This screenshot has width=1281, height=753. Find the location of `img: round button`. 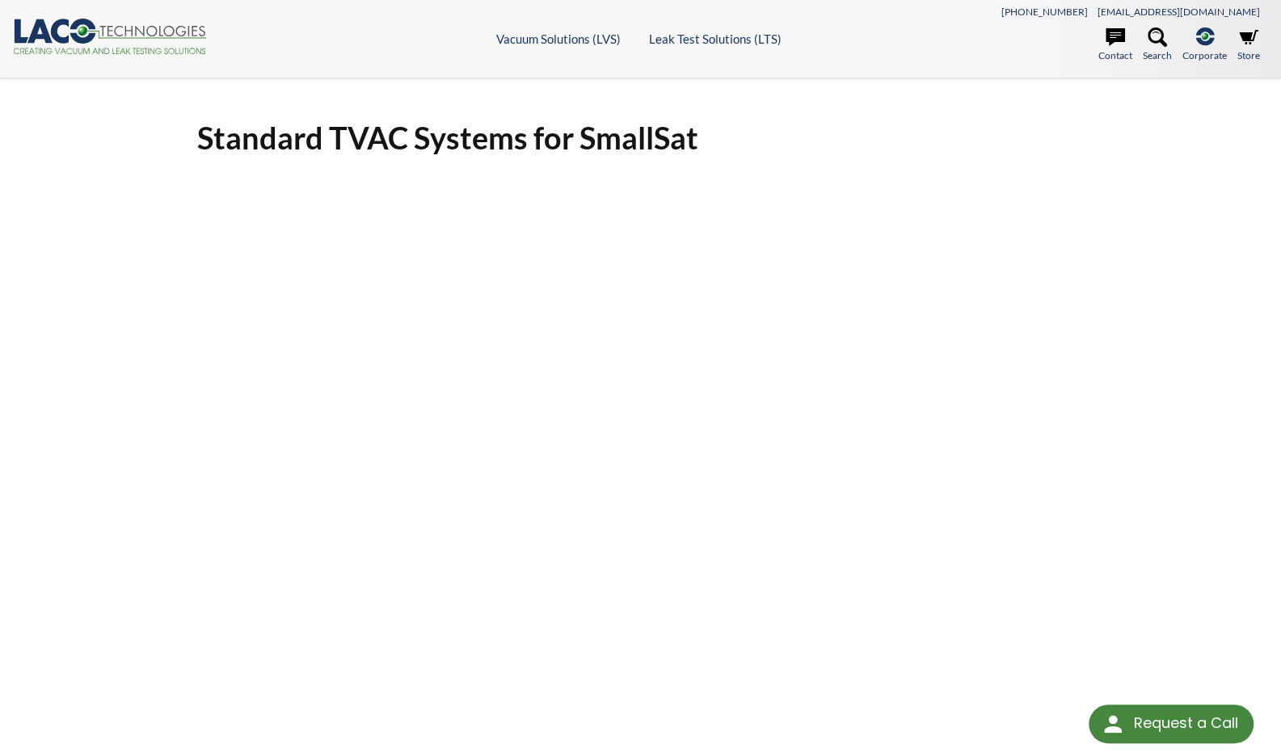

img: round button is located at coordinates (1113, 724).